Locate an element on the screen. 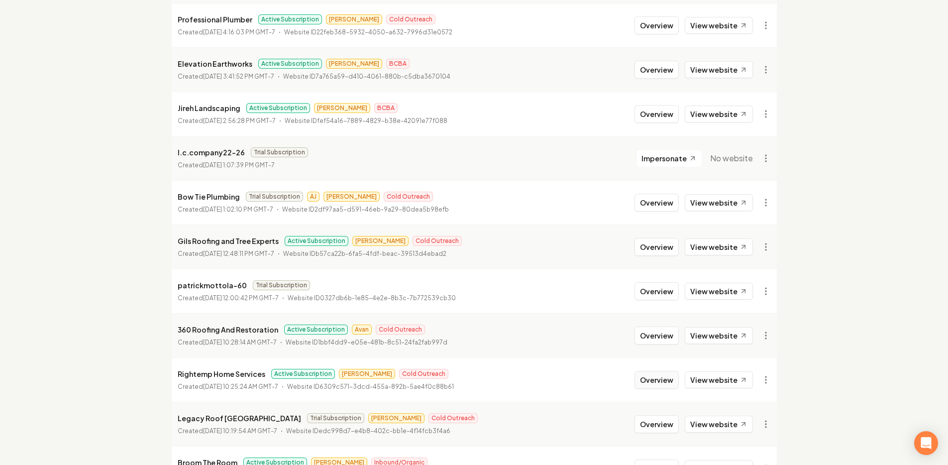 This screenshot has height=465, width=948. p: Jireh Landscaping is located at coordinates (209, 108).